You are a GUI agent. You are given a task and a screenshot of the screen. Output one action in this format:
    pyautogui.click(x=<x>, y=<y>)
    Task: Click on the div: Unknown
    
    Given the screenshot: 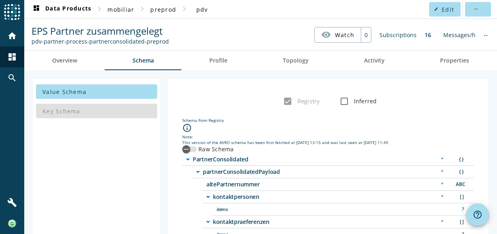 What is the action you would take?
    pyautogui.click(x=460, y=210)
    